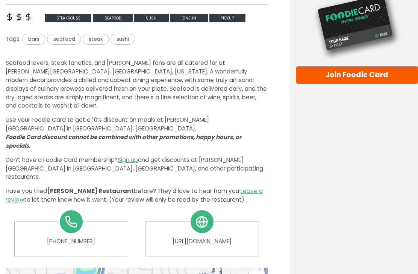 The height and width of the screenshot is (274, 418). Describe the element at coordinates (65, 39) in the screenshot. I see `a: seafood` at that location.